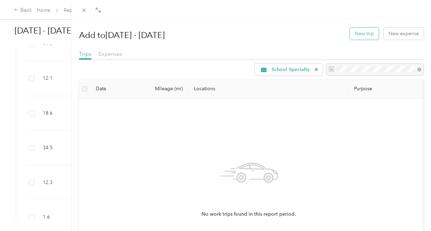 This screenshot has height=231, width=431. Describe the element at coordinates (85, 54) in the screenshot. I see `span: Trips` at that location.